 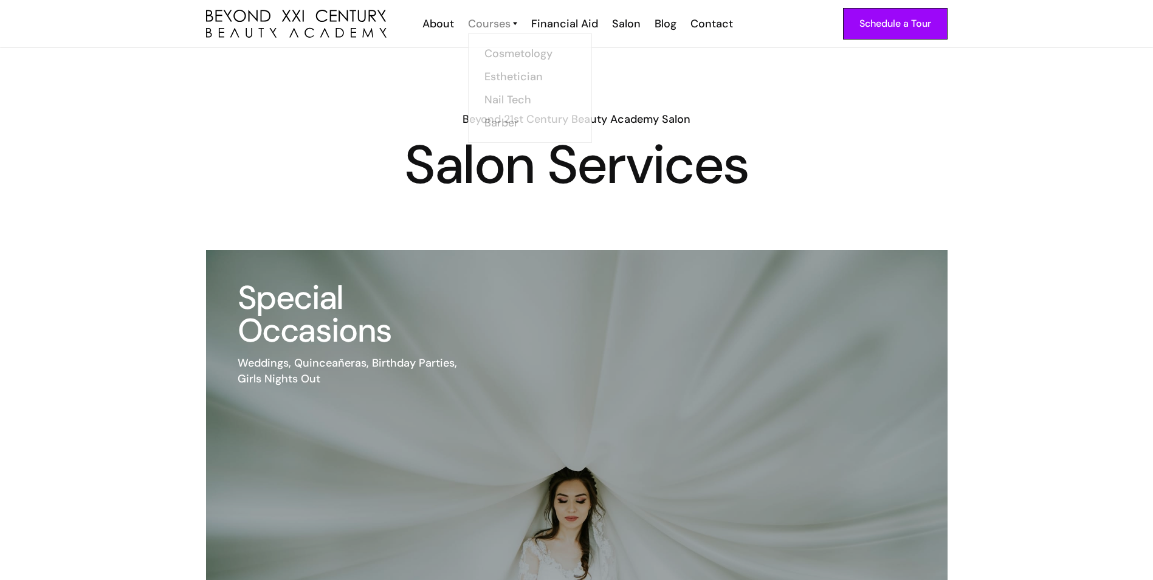 What do you see at coordinates (492, 24) in the screenshot?
I see `a: Courses` at bounding box center [492, 24].